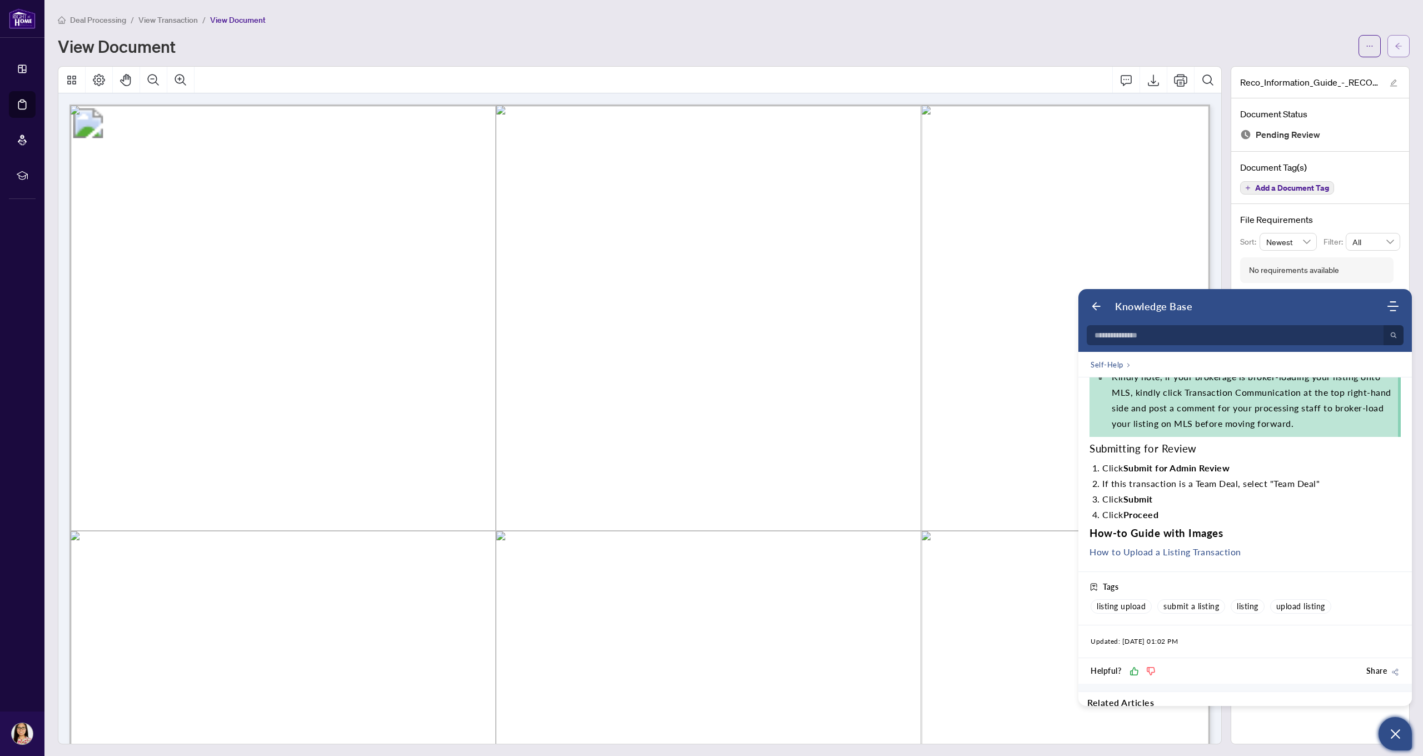 This screenshot has width=1423, height=756. Describe the element at coordinates (1096, 306) in the screenshot. I see `button: Back` at that location.